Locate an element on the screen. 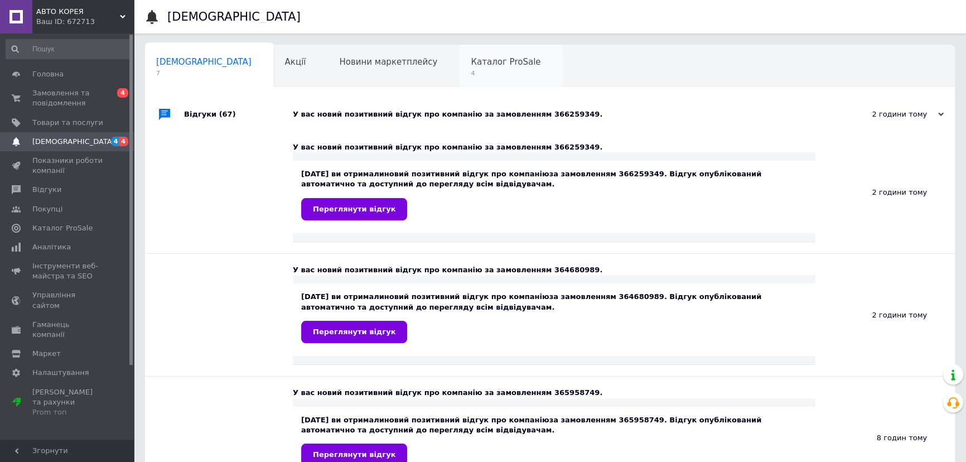 Image resolution: width=966 pixels, height=462 pixels. div: Prom топ is located at coordinates (67, 412).